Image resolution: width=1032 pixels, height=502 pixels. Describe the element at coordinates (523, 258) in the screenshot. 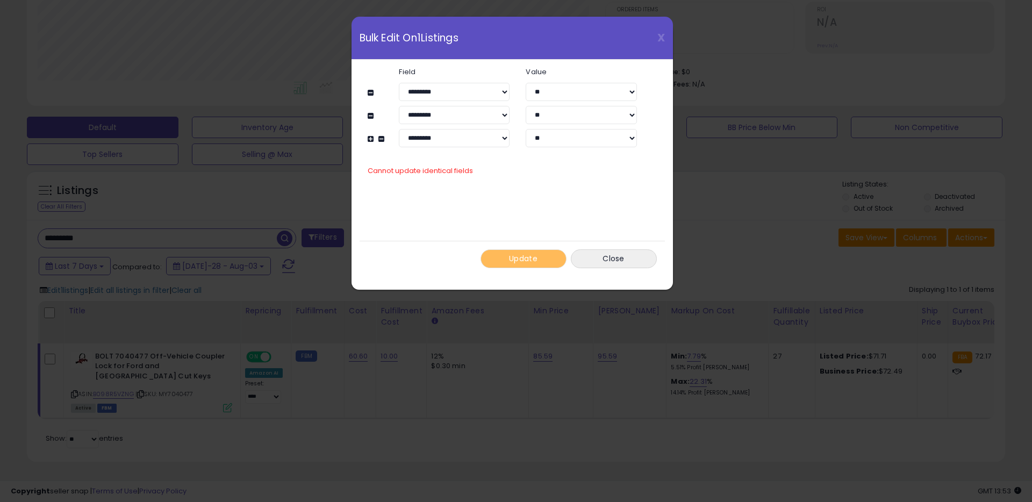

I see `span: Update` at that location.